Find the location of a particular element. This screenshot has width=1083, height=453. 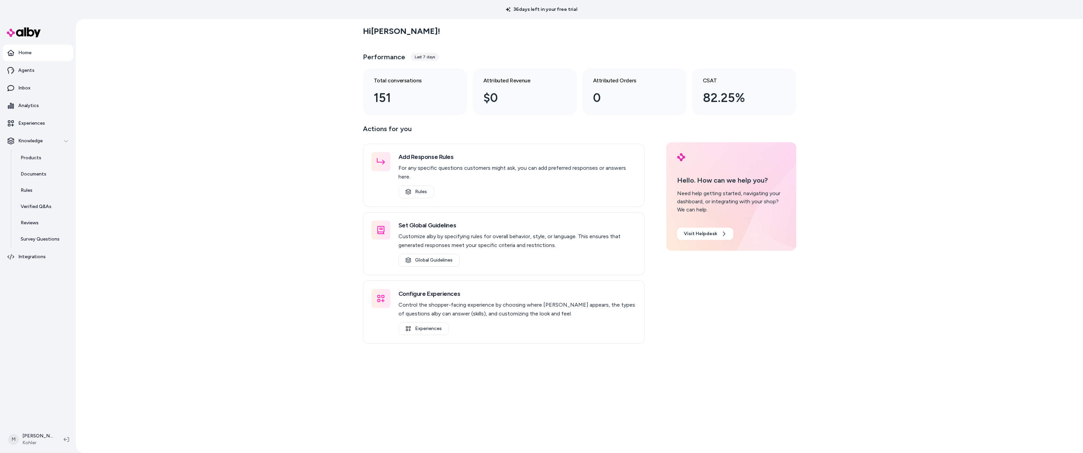

div: 82.25% is located at coordinates (739, 98).